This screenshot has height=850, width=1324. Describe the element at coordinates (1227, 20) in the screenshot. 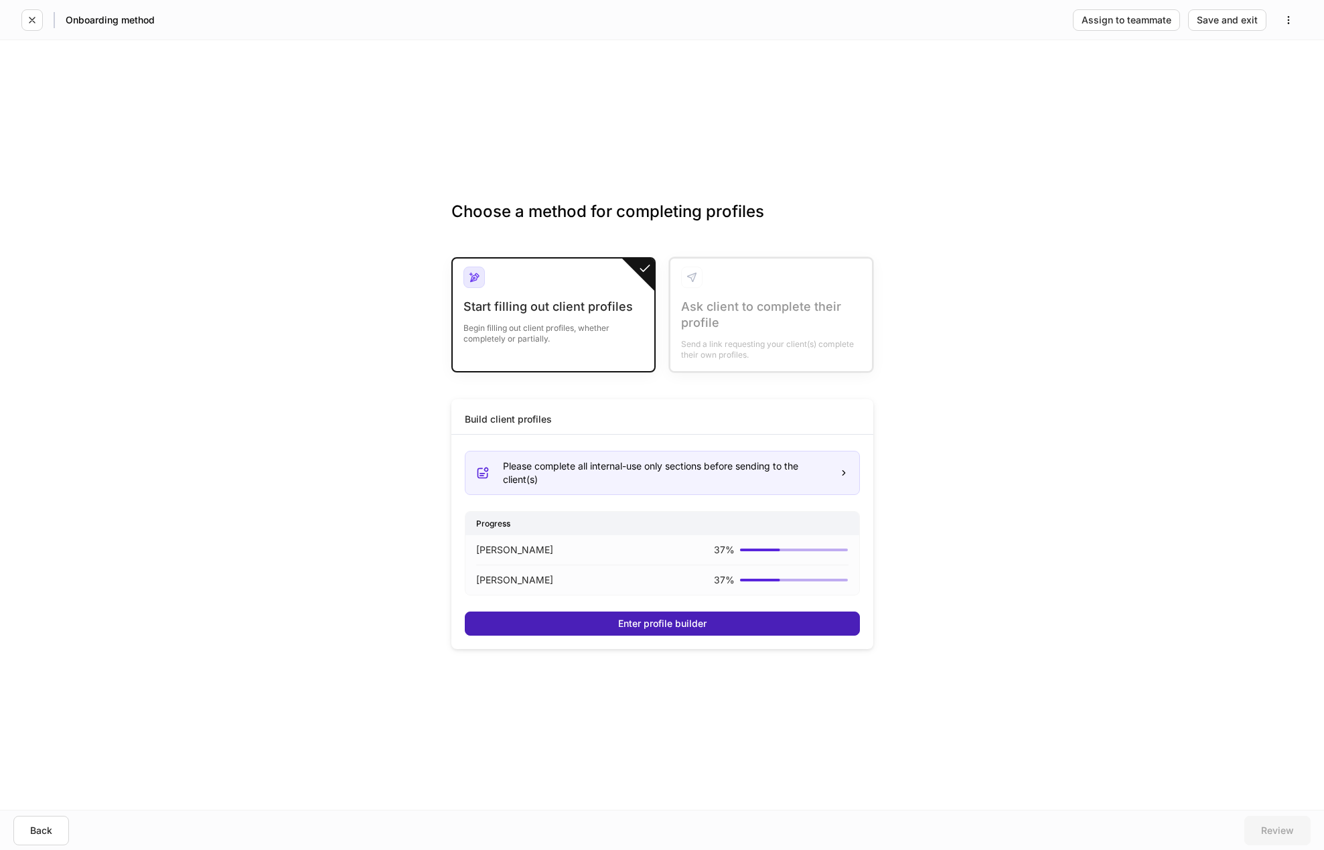

I see `button: Save and exit` at that location.